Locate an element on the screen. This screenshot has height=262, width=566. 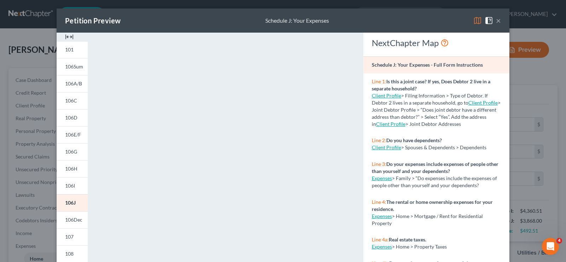
span: 106J is located at coordinates (70, 202).